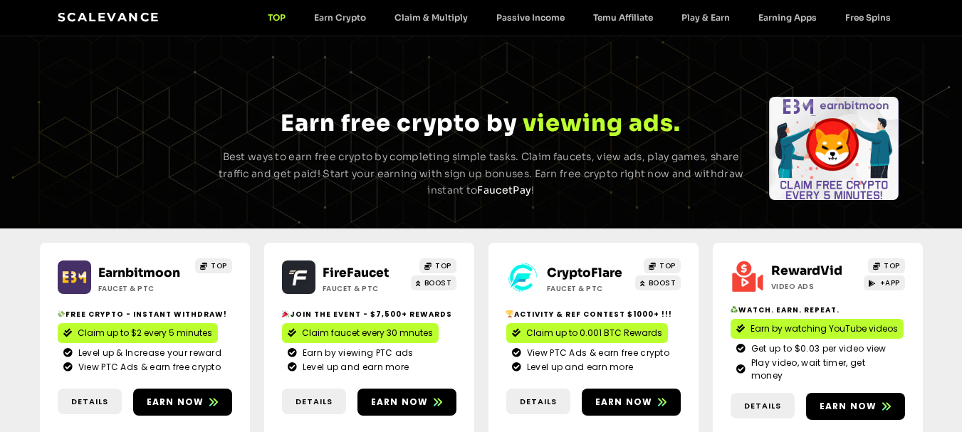 The width and height of the screenshot is (962, 432). What do you see at coordinates (706, 17) in the screenshot?
I see `a: Play & Earn` at bounding box center [706, 17].